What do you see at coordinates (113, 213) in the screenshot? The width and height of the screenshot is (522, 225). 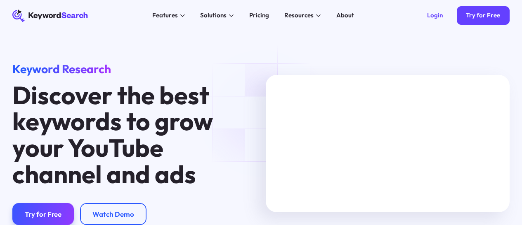 I see `div: Watch Demo` at bounding box center [113, 213].